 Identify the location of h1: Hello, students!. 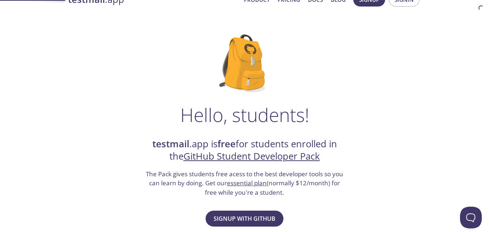
(245, 115).